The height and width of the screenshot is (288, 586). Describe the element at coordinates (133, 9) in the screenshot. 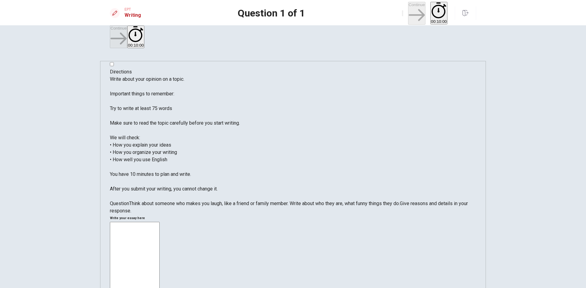

I see `span: EPT` at that location.